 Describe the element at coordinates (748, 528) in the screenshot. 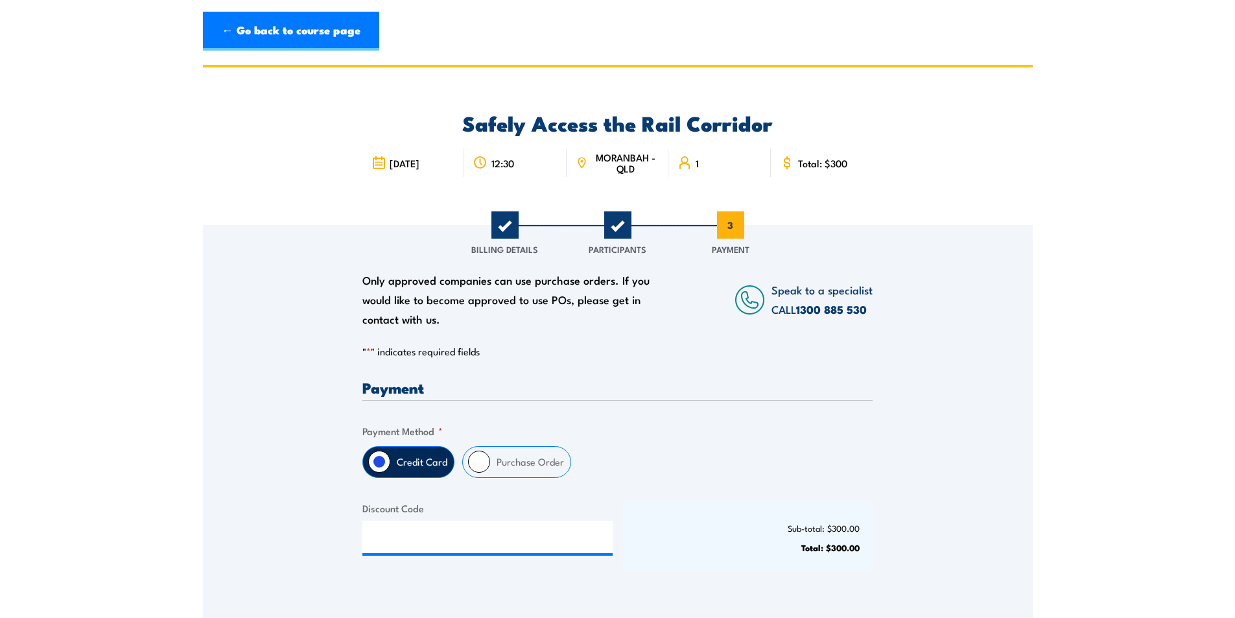

I see `p: Sub-total: $300.00` at that location.